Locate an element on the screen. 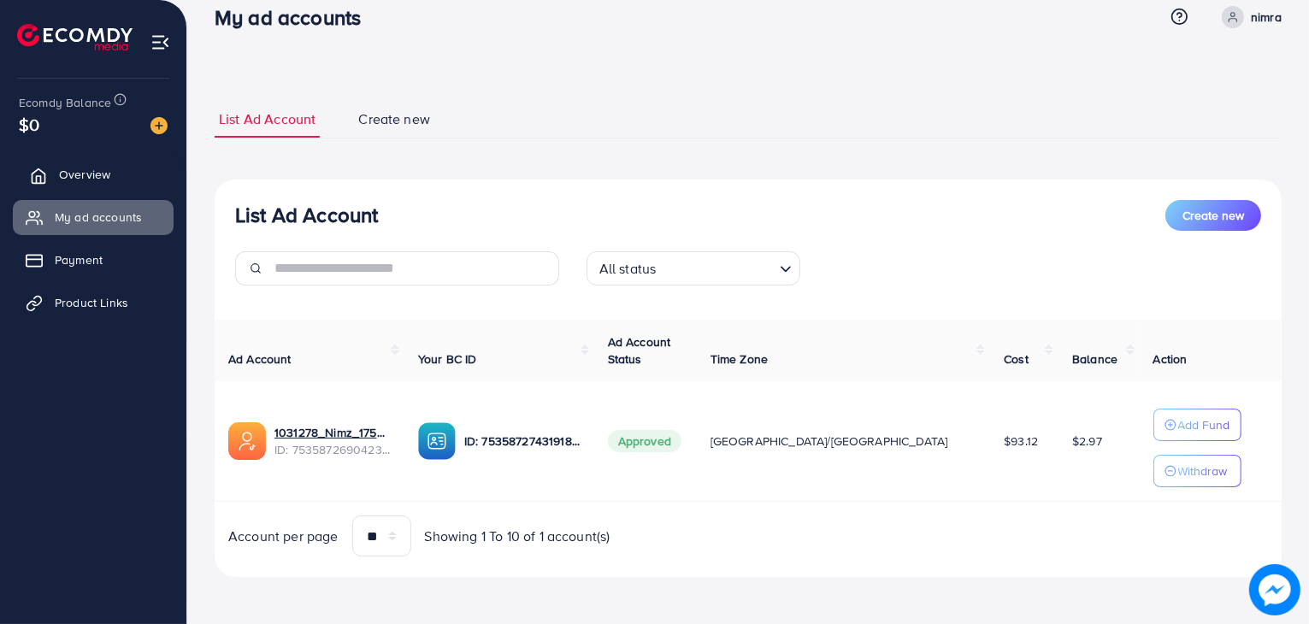 The height and width of the screenshot is (624, 1309). a: logo is located at coordinates (74, 37).